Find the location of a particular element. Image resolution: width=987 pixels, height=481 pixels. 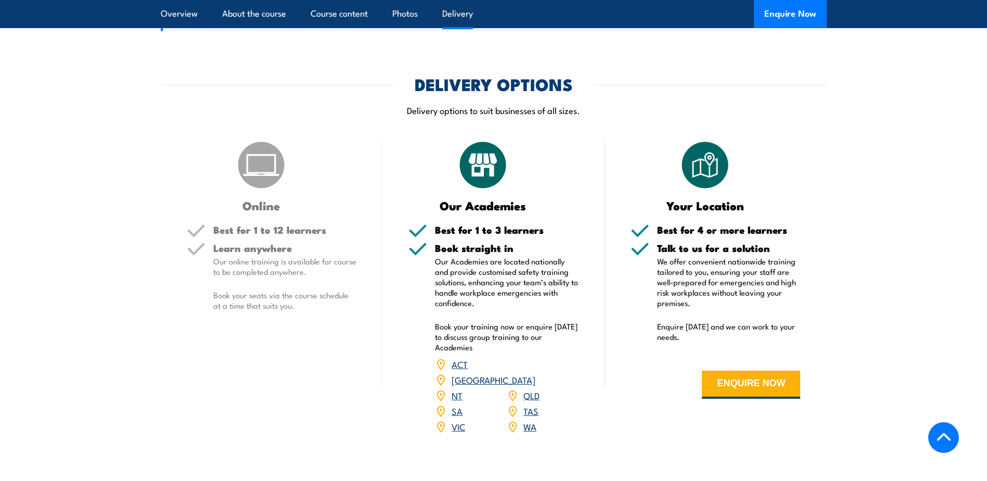

h5: Learn anywhere is located at coordinates (285, 248).